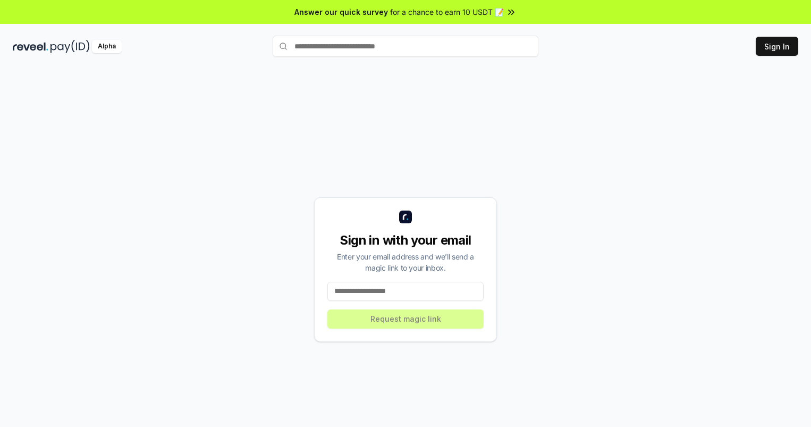 The height and width of the screenshot is (427, 811). What do you see at coordinates (406, 240) in the screenshot?
I see `div: Sign in with your email` at bounding box center [406, 240].